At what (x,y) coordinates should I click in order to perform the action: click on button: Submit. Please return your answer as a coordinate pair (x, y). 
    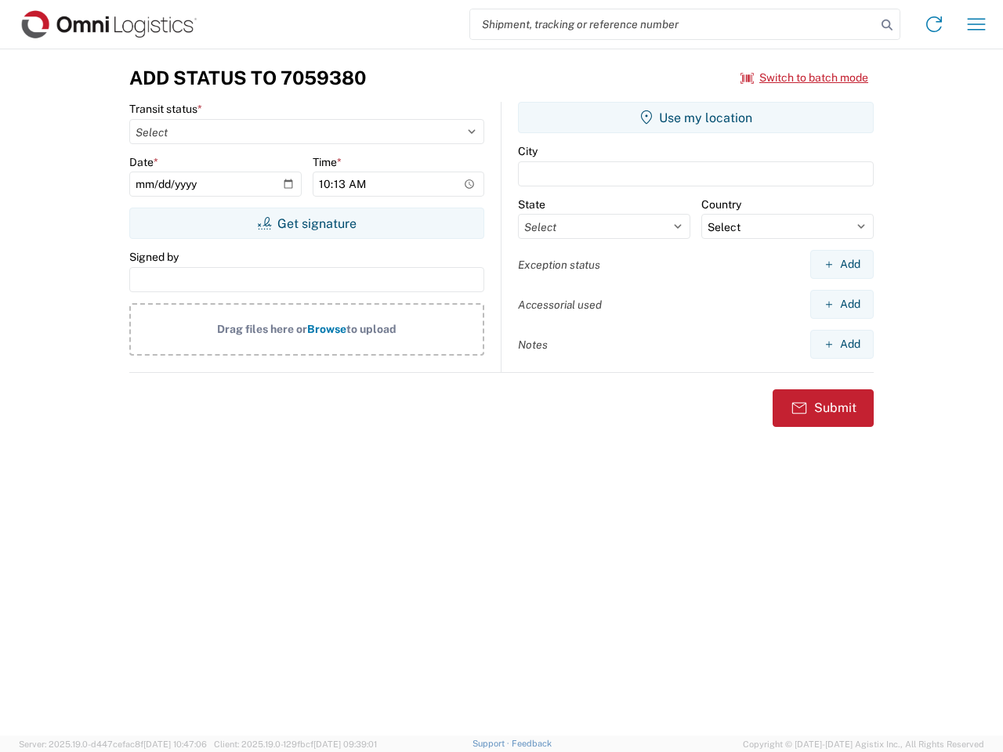
    Looking at the image, I should click on (823, 408).